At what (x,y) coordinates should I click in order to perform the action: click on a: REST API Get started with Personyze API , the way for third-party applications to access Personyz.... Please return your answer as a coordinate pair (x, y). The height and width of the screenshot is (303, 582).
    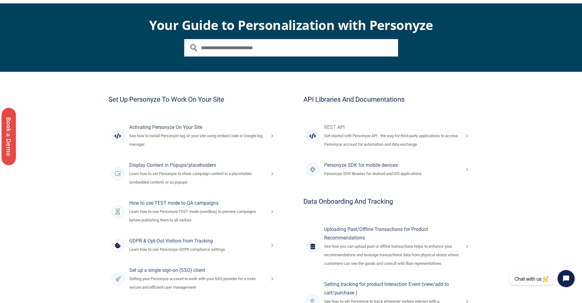
    Looking at the image, I should click on (389, 136).